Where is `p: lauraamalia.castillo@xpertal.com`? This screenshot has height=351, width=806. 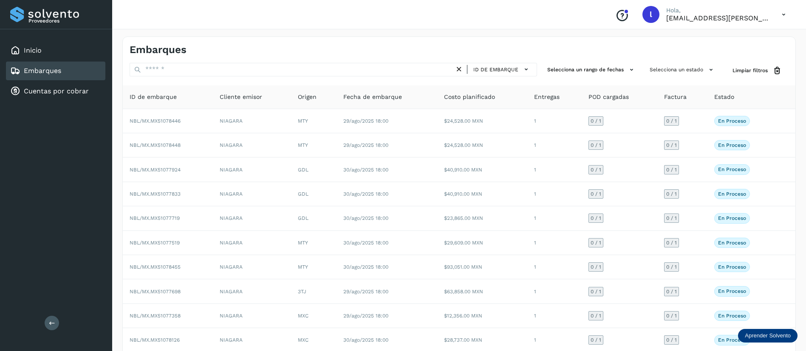
p: lauraamalia.castillo@xpertal.com is located at coordinates (717, 18).